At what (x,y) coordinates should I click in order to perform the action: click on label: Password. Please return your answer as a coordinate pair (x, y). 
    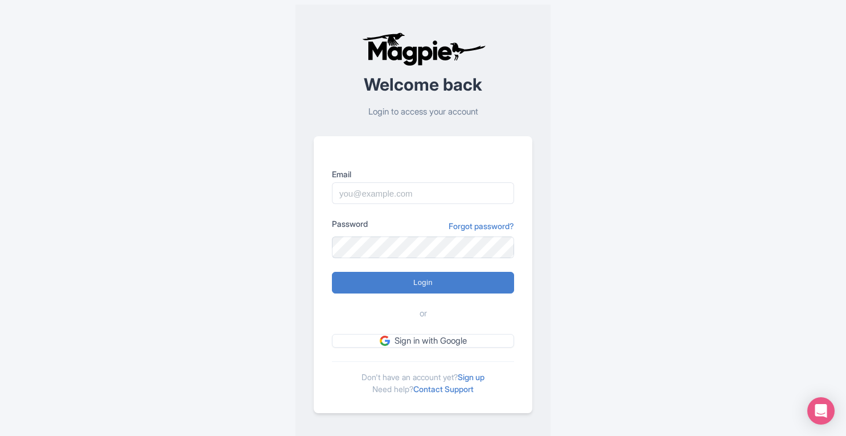
    Looking at the image, I should click on (350, 223).